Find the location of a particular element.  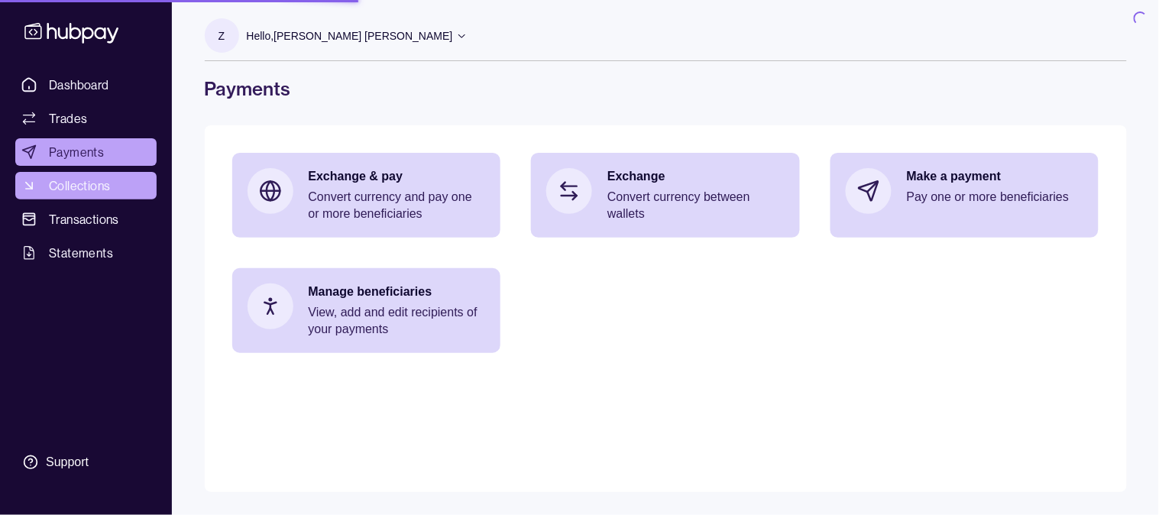

a: Exchange & payConvert currency and pay one or more beneficiaries is located at coordinates (367, 195).